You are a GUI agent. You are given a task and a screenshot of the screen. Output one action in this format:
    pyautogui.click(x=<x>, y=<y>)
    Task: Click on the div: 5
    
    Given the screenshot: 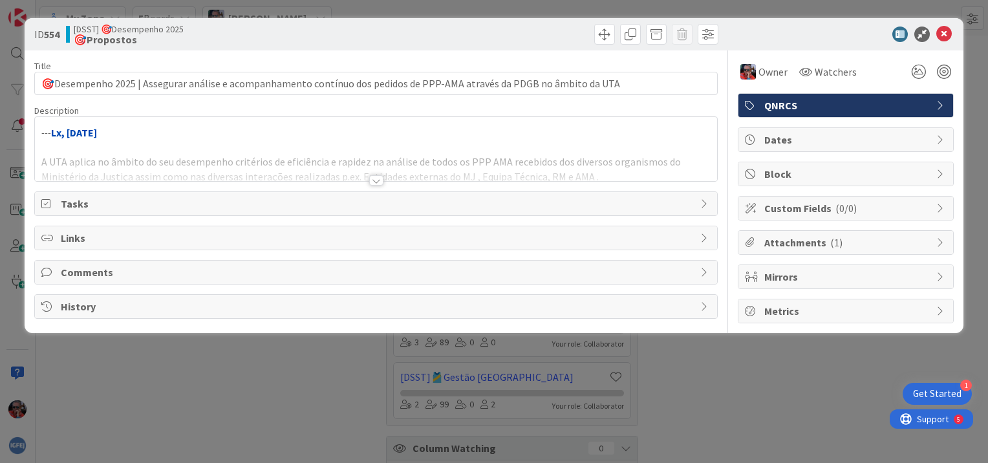 What is the action you would take?
    pyautogui.click(x=69, y=10)
    